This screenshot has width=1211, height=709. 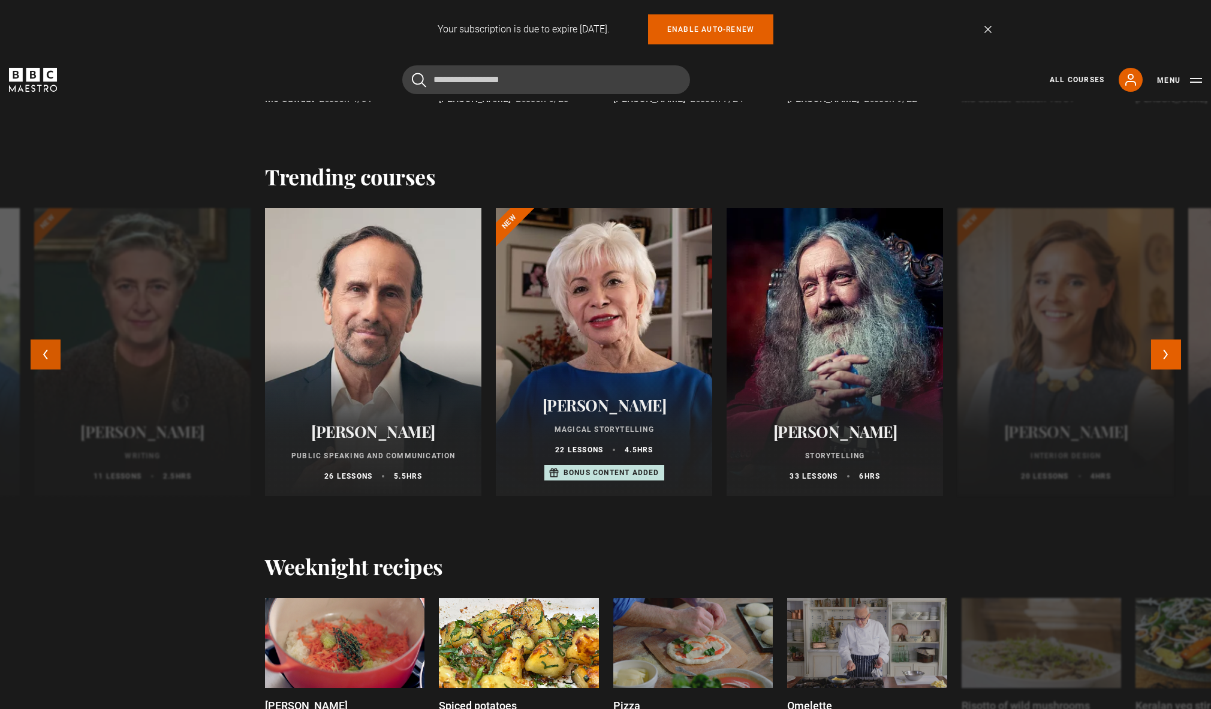 I want to click on h2: Weeknight recipes, so click(x=354, y=566).